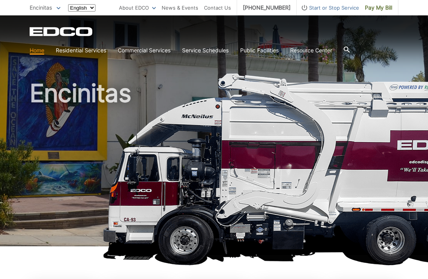  What do you see at coordinates (37, 50) in the screenshot?
I see `a: Home` at bounding box center [37, 50].